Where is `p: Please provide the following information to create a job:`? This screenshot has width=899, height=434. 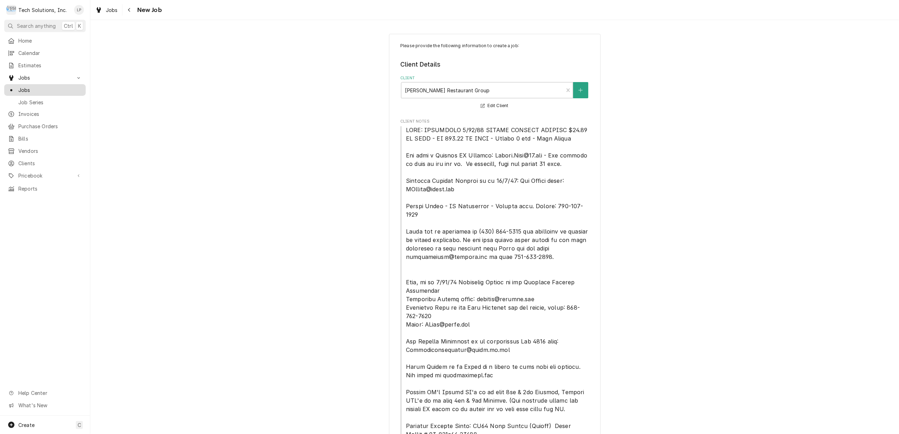
p: Please provide the following information to create a job: is located at coordinates (494, 46).